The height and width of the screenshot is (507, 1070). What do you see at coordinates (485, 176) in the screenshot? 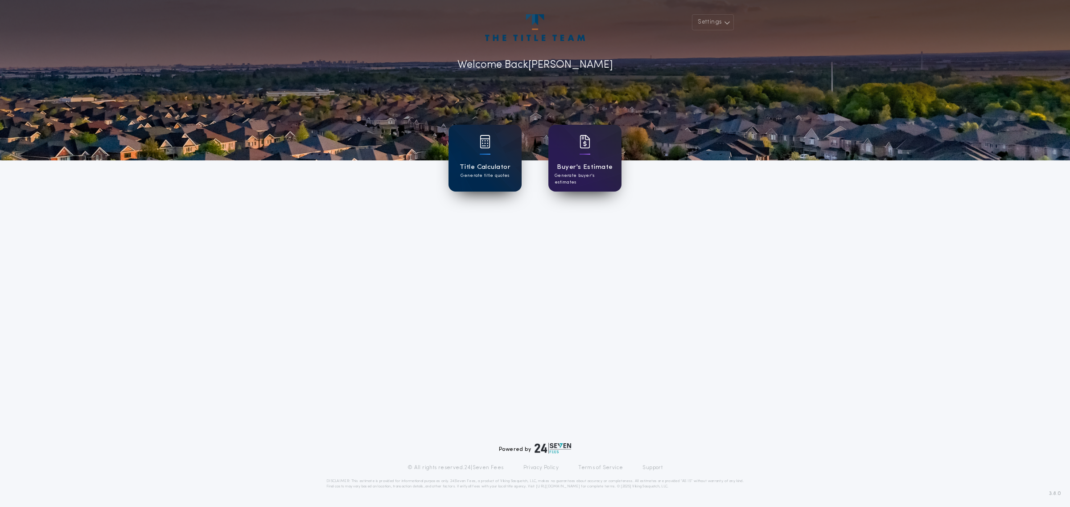
I see `p: Generate title quotes` at bounding box center [485, 176].